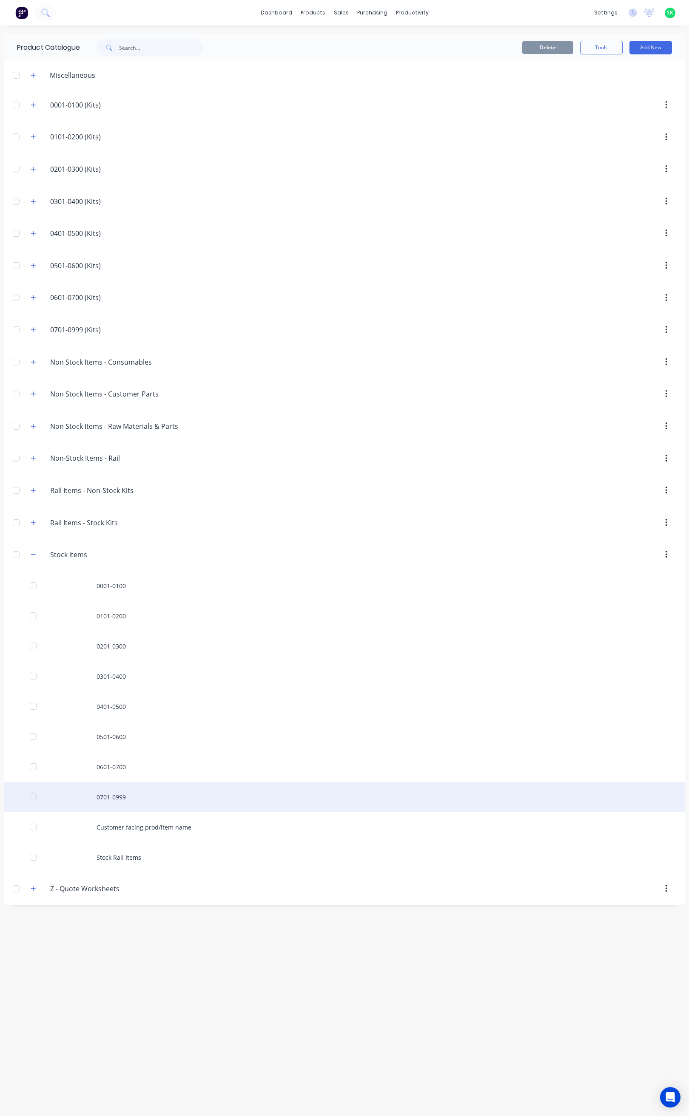 The height and width of the screenshot is (1116, 689). Describe the element at coordinates (669, 13) in the screenshot. I see `span: SK` at that location.